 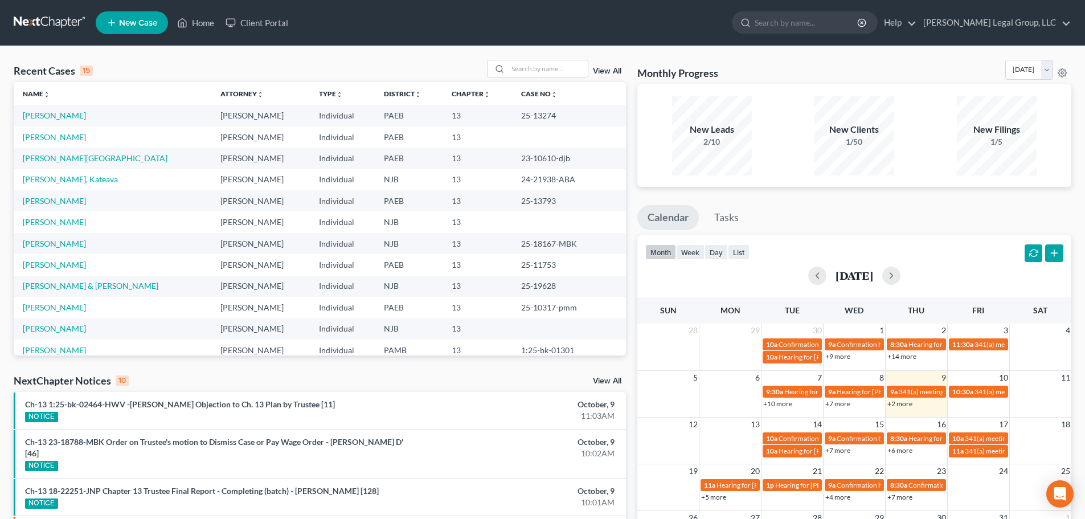 I want to click on span: 10:30a, so click(x=963, y=391).